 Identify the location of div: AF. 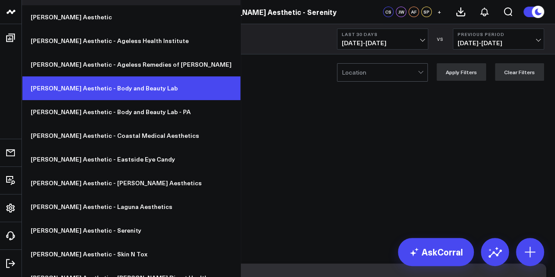
(414, 12).